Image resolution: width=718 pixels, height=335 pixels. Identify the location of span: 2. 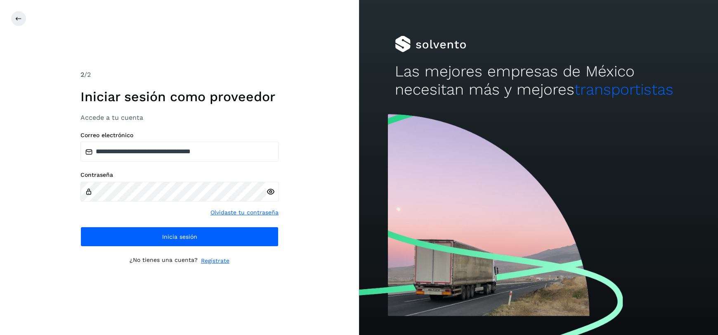
(82, 74).